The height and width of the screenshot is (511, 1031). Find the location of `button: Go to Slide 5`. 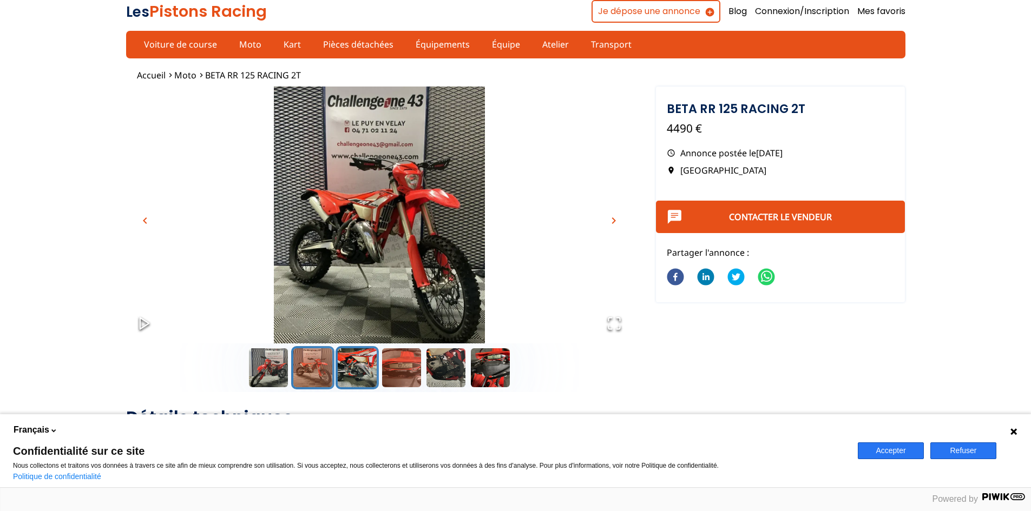

button: Go to Slide 5 is located at coordinates (446, 368).